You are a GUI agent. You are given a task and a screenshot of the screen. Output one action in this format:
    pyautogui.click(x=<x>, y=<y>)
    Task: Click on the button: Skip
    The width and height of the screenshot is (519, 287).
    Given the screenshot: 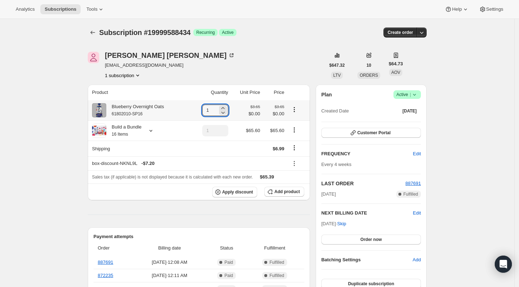 What is the action you would take?
    pyautogui.click(x=341, y=224)
    